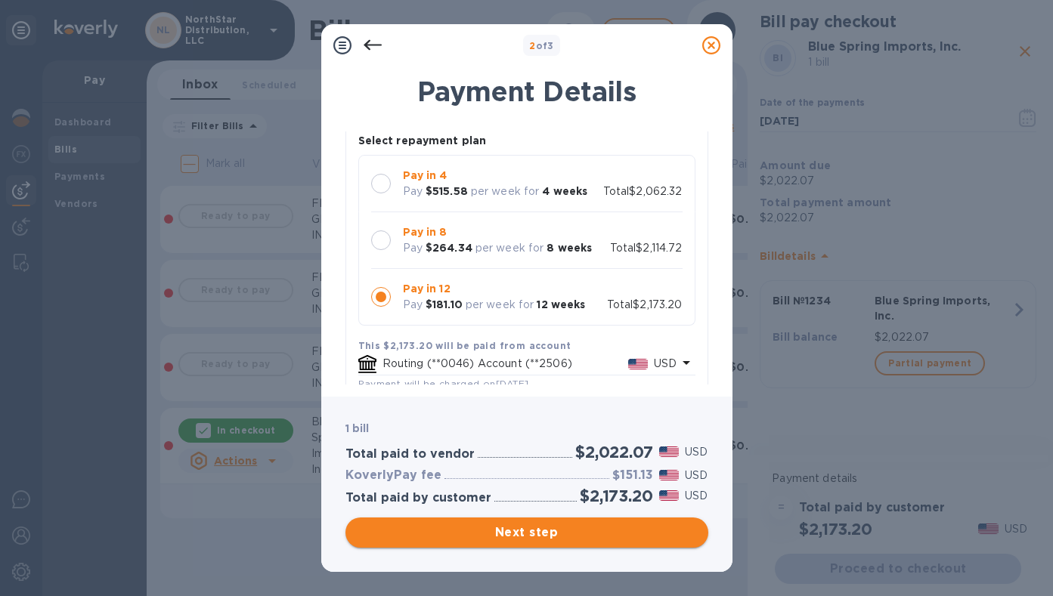  What do you see at coordinates (418, 498) in the screenshot?
I see `h3: Total paid by customer` at bounding box center [418, 498].